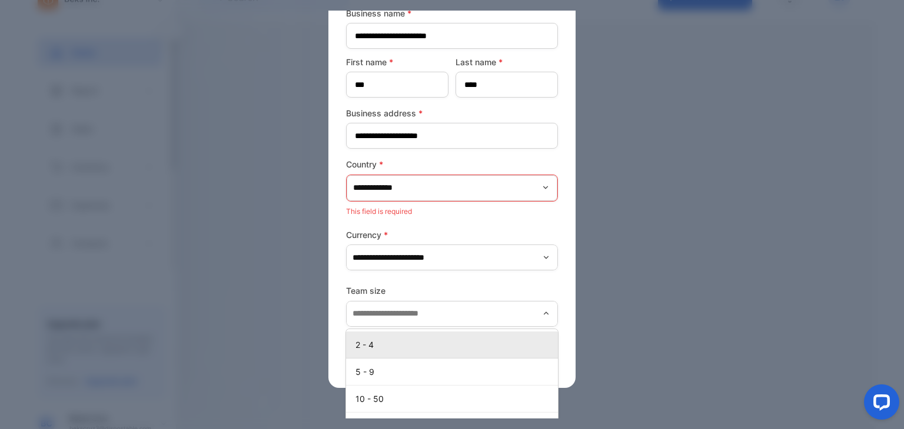 This screenshot has width=904, height=429. I want to click on p: 2 - 4, so click(454, 345).